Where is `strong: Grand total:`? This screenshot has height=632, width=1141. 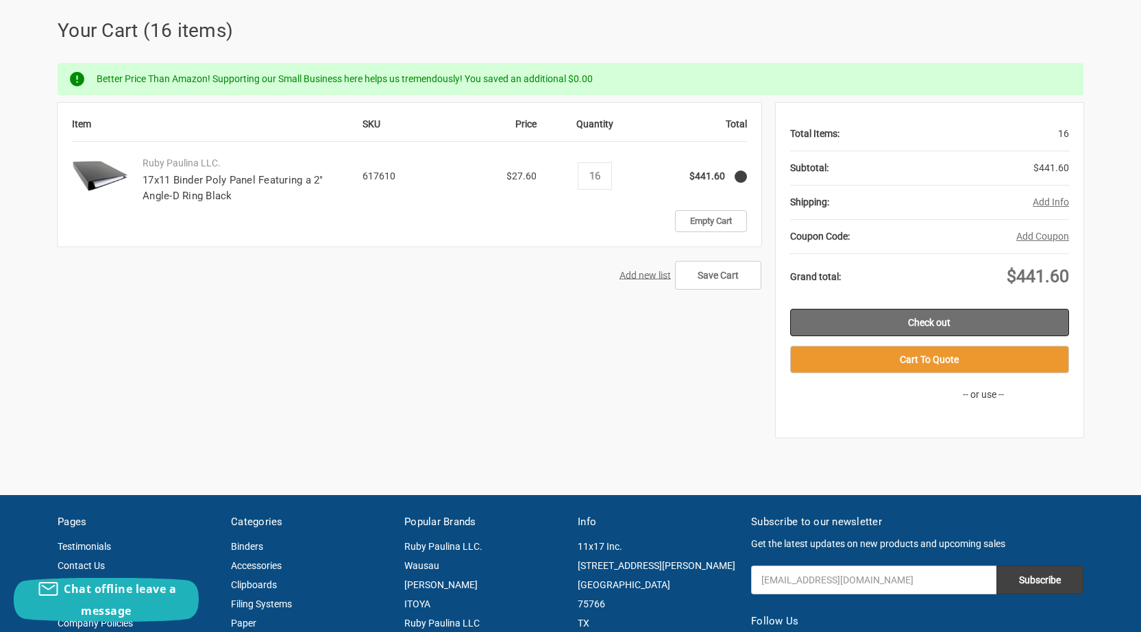
strong: Grand total: is located at coordinates (815, 277).